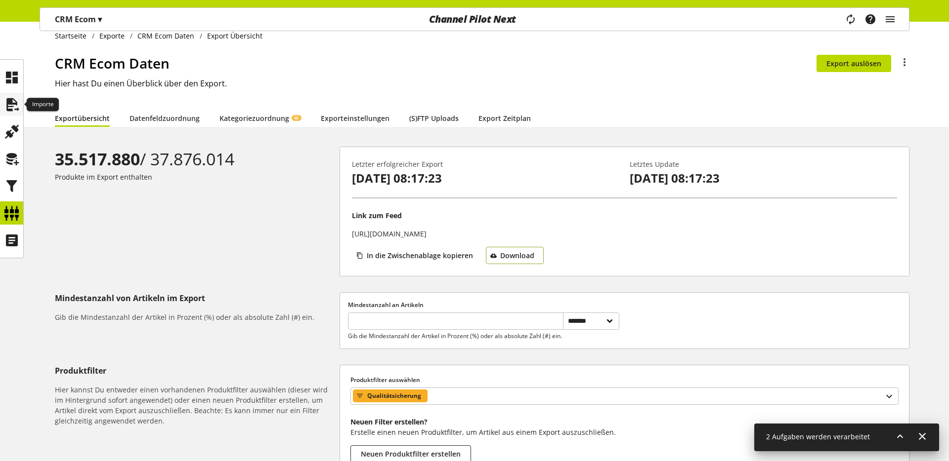 This screenshot has width=949, height=461. What do you see at coordinates (78, 19) in the screenshot?
I see `p: CRM Ecom` at bounding box center [78, 19].